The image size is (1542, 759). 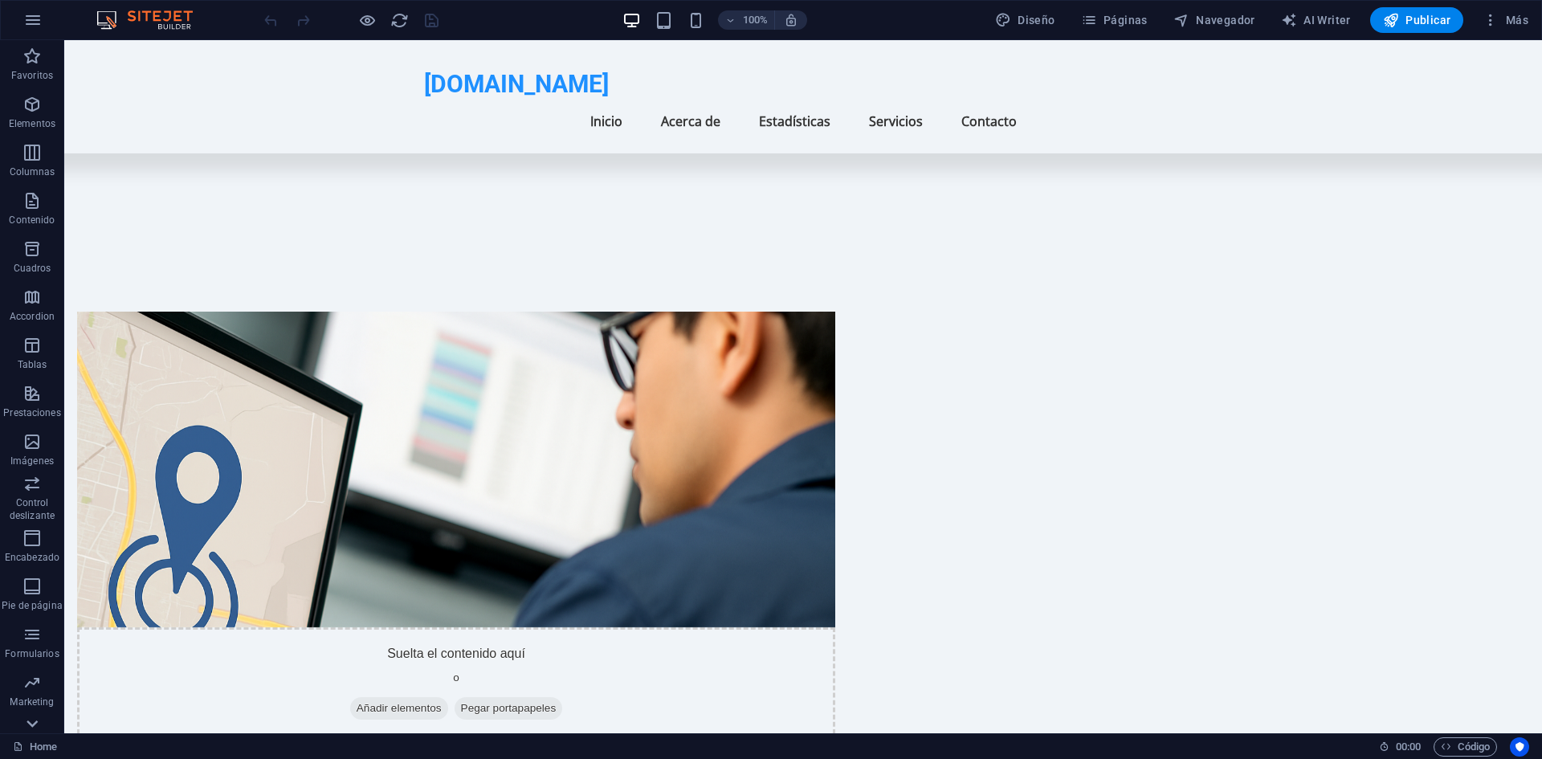 What do you see at coordinates (1315, 20) in the screenshot?
I see `button: AI Writer` at bounding box center [1315, 20].